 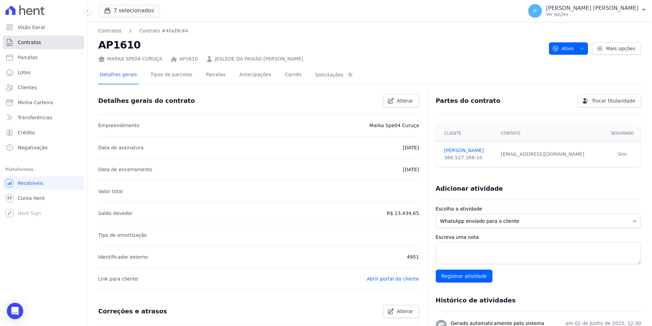 I want to click on p: Marka Spe04 Curuça, so click(x=394, y=125).